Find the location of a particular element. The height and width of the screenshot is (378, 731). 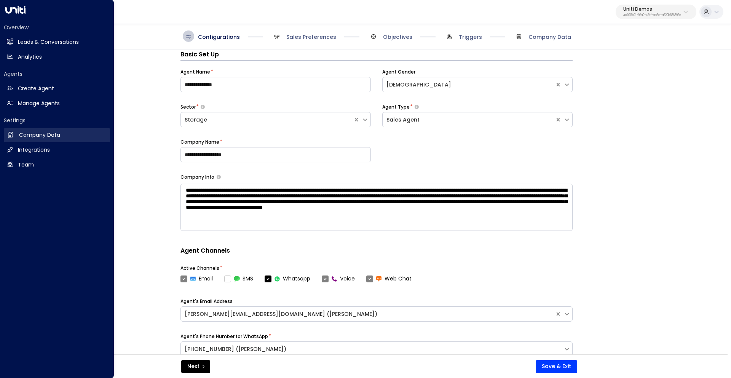

a: Analytics is located at coordinates (57, 57).